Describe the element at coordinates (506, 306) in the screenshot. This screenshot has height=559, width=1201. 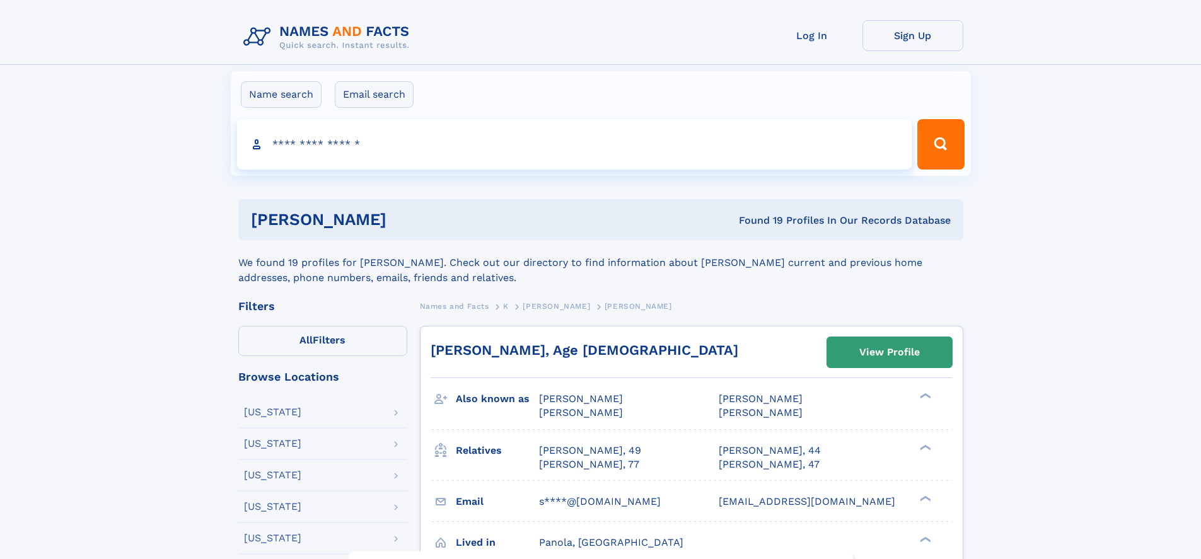
I see `a: K` at that location.